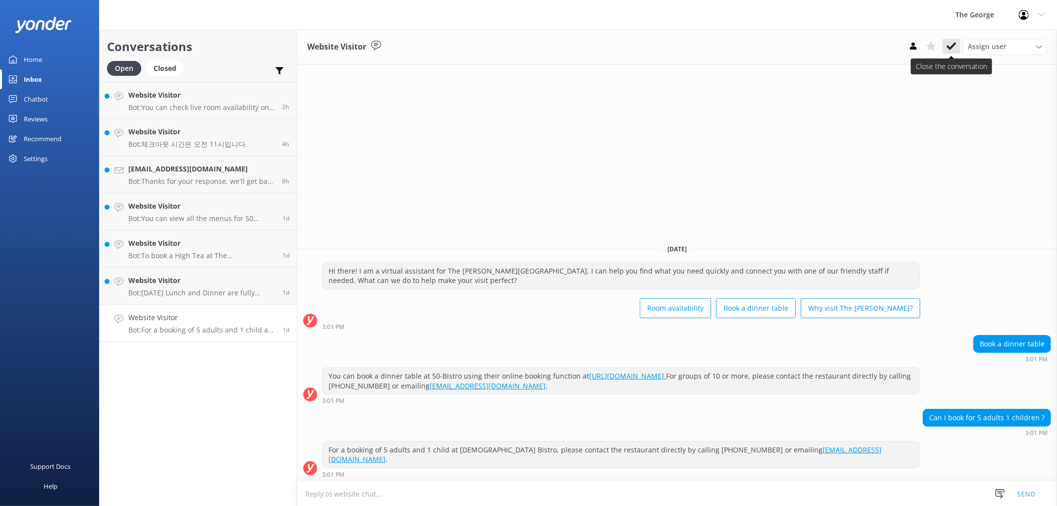 The height and width of the screenshot is (506, 1057). I want to click on div: Closed, so click(165, 68).